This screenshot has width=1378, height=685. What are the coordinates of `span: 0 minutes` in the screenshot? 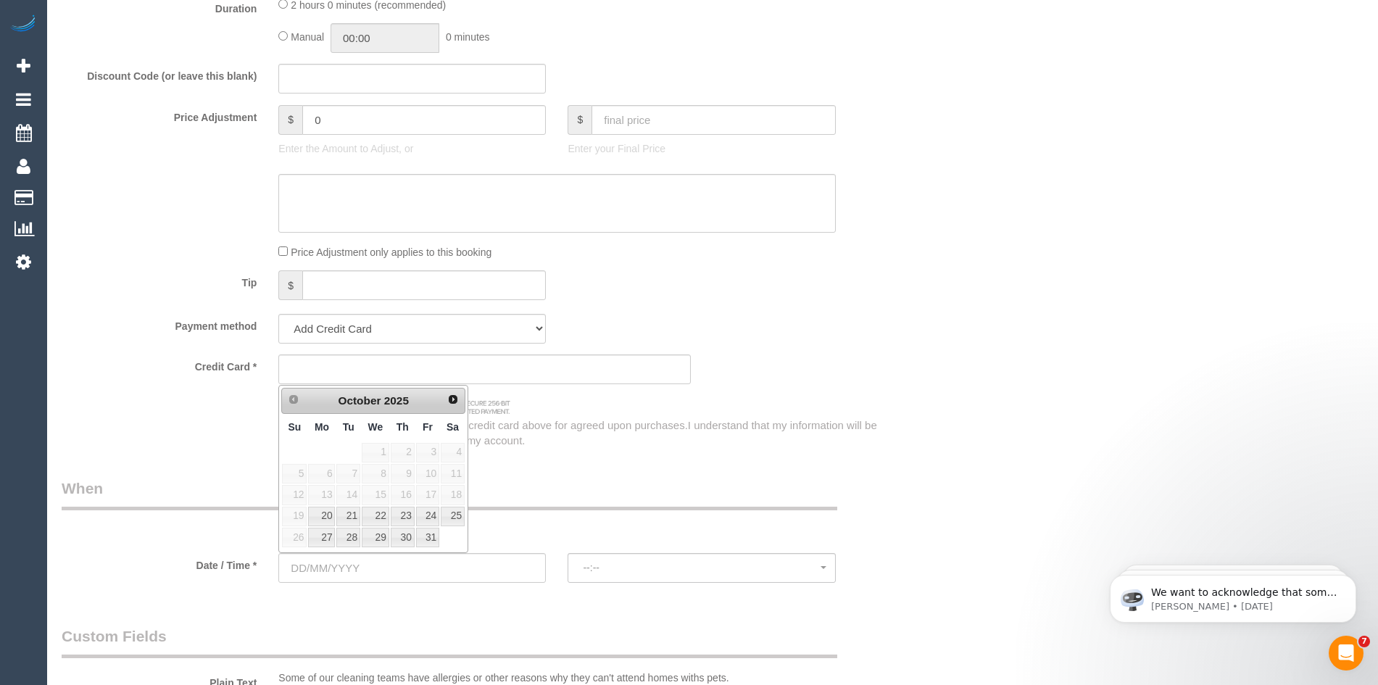 It's located at (468, 37).